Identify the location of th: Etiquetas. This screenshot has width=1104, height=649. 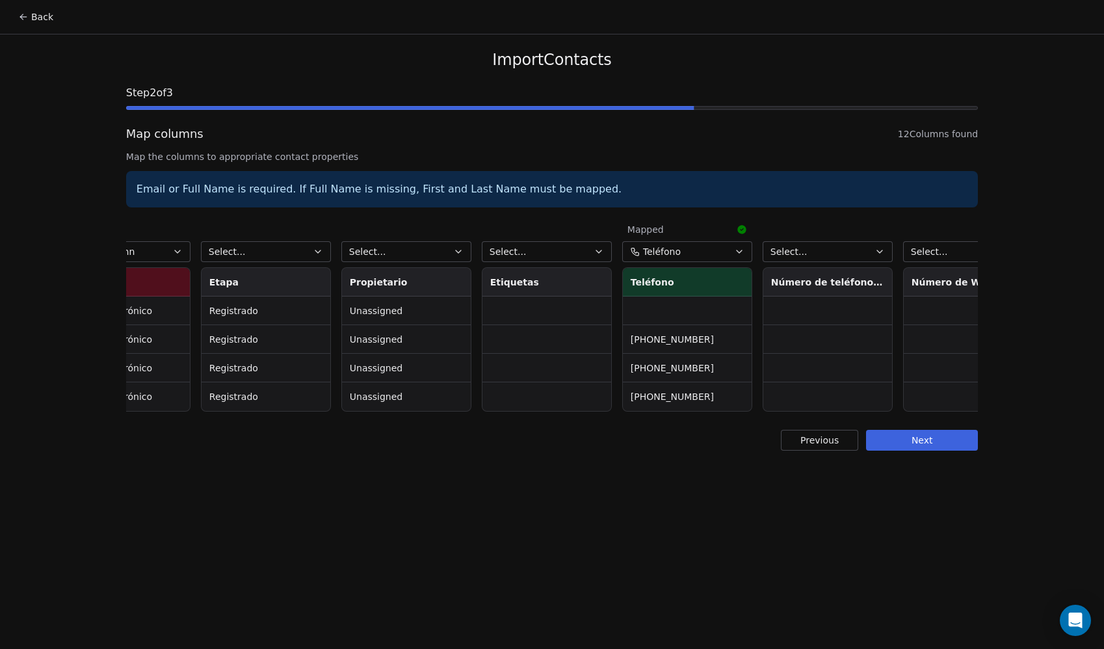
(547, 282).